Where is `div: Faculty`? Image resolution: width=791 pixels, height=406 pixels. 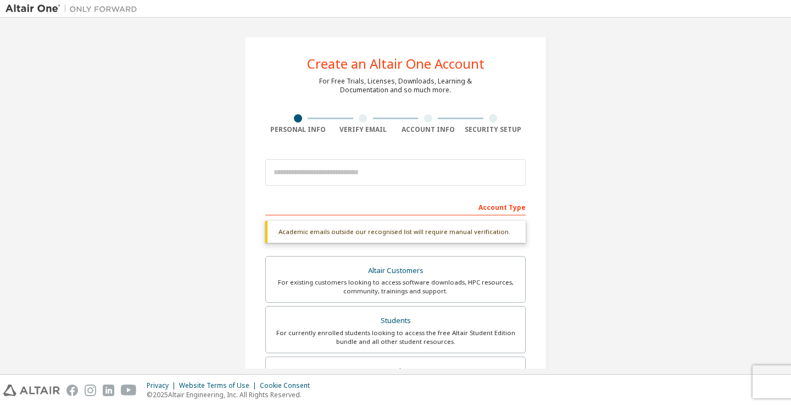
div: Faculty is located at coordinates (395, 371).